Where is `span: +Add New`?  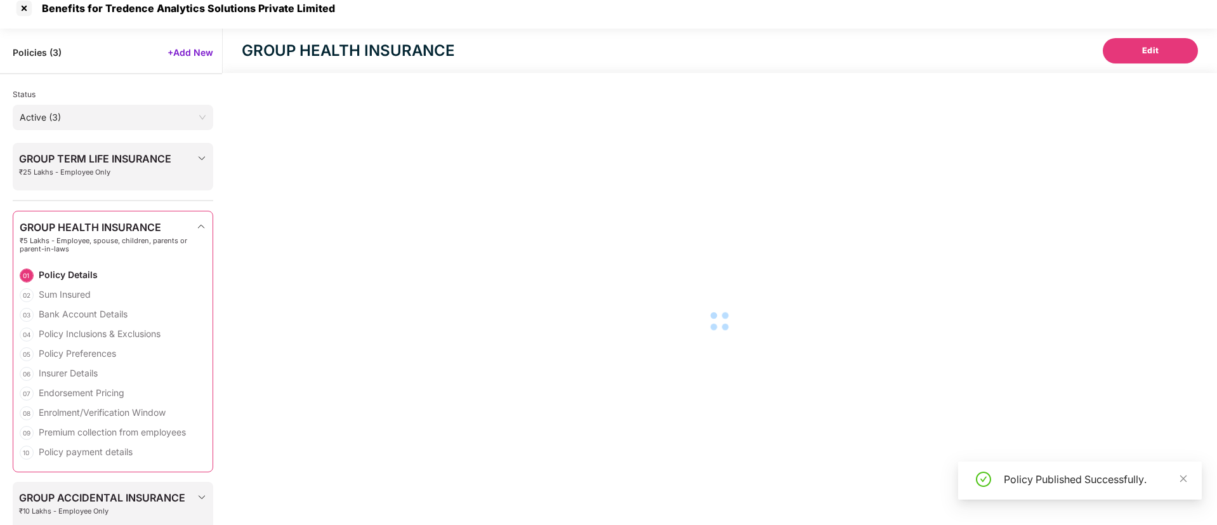 span: +Add New is located at coordinates (190, 52).